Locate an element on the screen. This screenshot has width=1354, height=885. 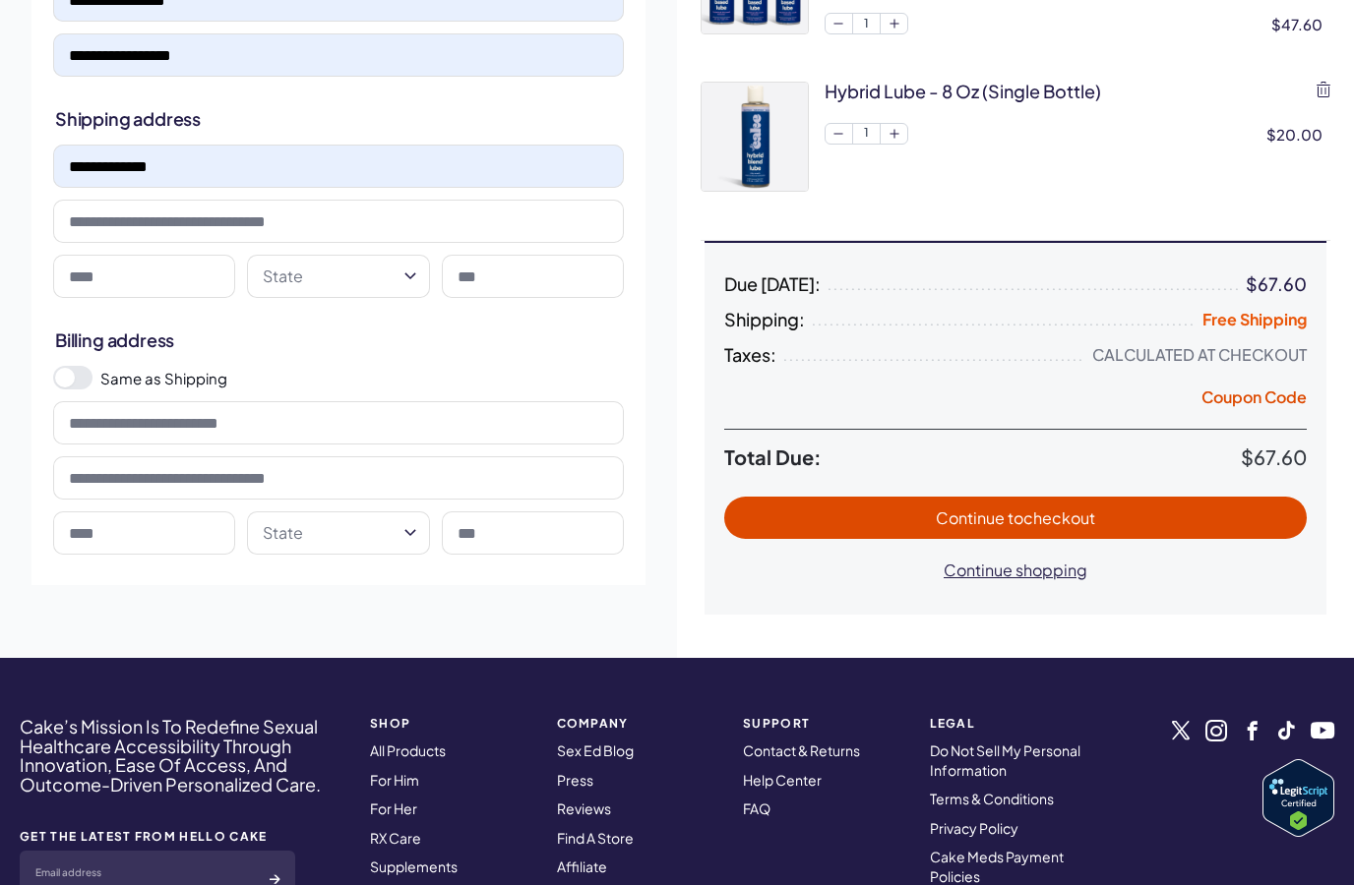
h4: Cake’s Mission Is To Redefine Sexual Healthcare Accessibility Through Innovation, Ease Of Access,... is located at coordinates (182, 755).